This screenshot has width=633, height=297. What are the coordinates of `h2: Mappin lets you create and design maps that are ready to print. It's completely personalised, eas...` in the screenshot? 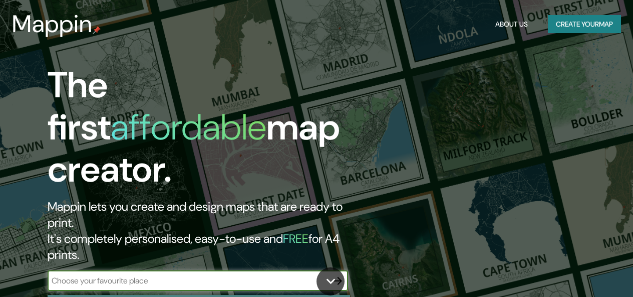 It's located at (206, 230).